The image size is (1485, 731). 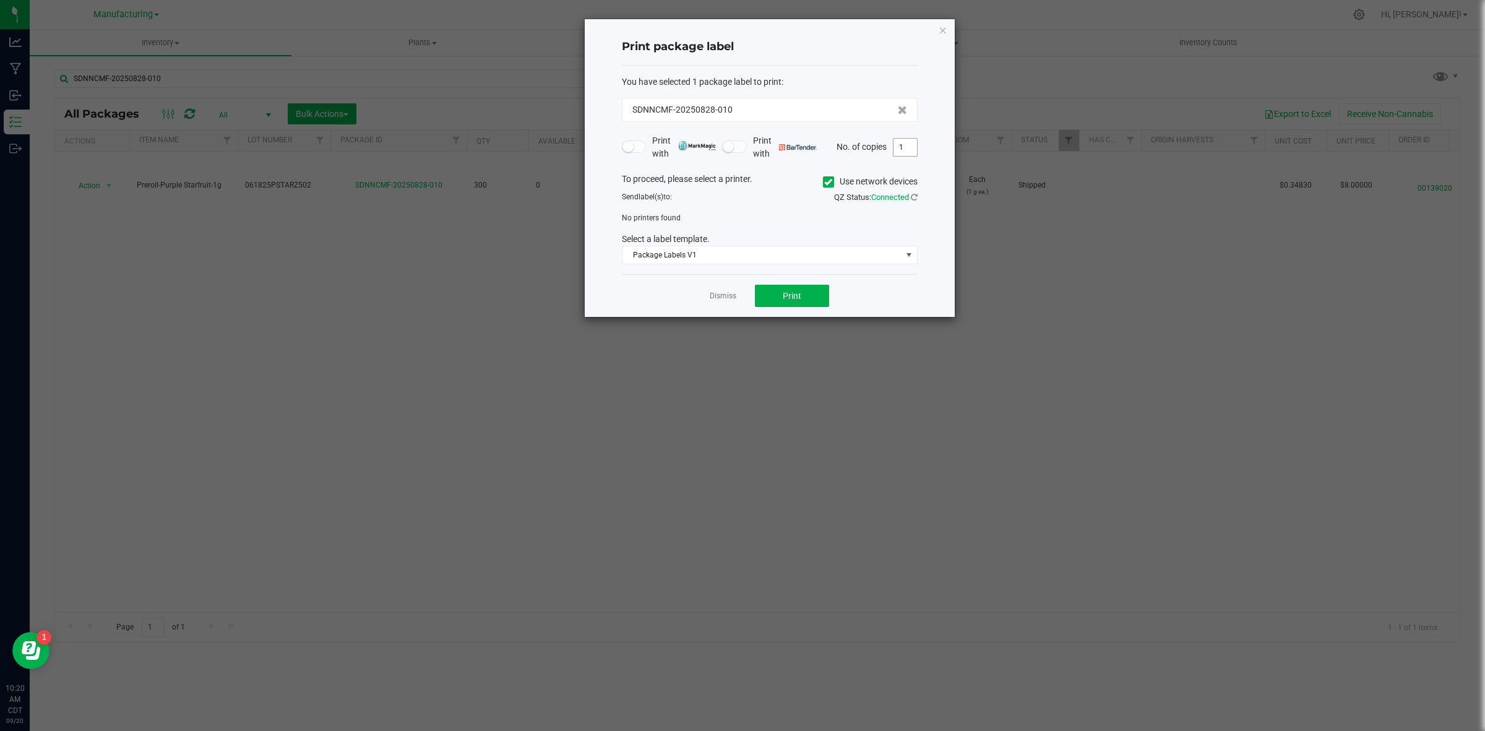 I want to click on span: No printers found, so click(x=651, y=218).